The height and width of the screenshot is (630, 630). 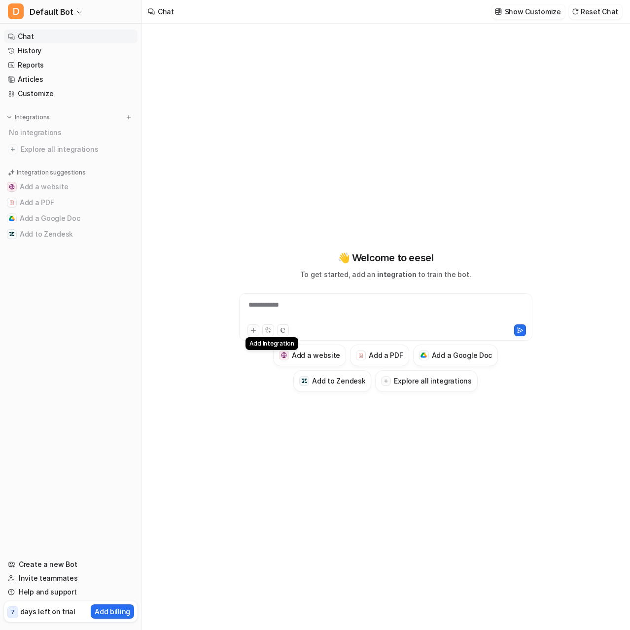 What do you see at coordinates (70, 65) in the screenshot?
I see `a: Reports` at bounding box center [70, 65].